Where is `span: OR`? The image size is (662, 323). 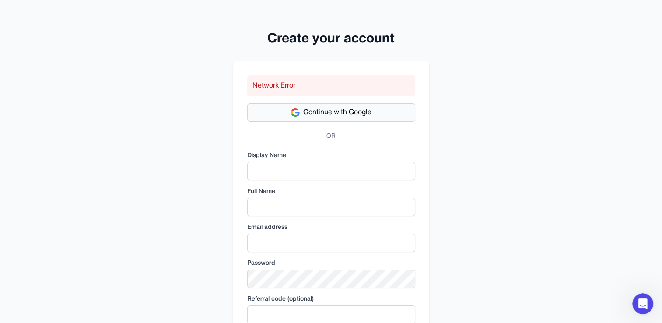
span: OR is located at coordinates (331, 137).